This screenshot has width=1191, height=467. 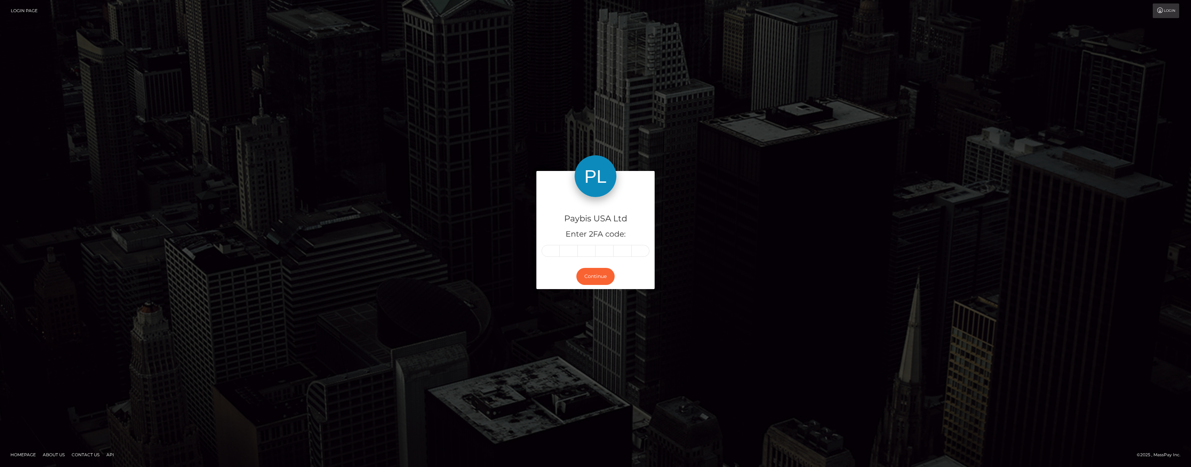 What do you see at coordinates (86, 455) in the screenshot?
I see `a: Contact Us` at bounding box center [86, 455].